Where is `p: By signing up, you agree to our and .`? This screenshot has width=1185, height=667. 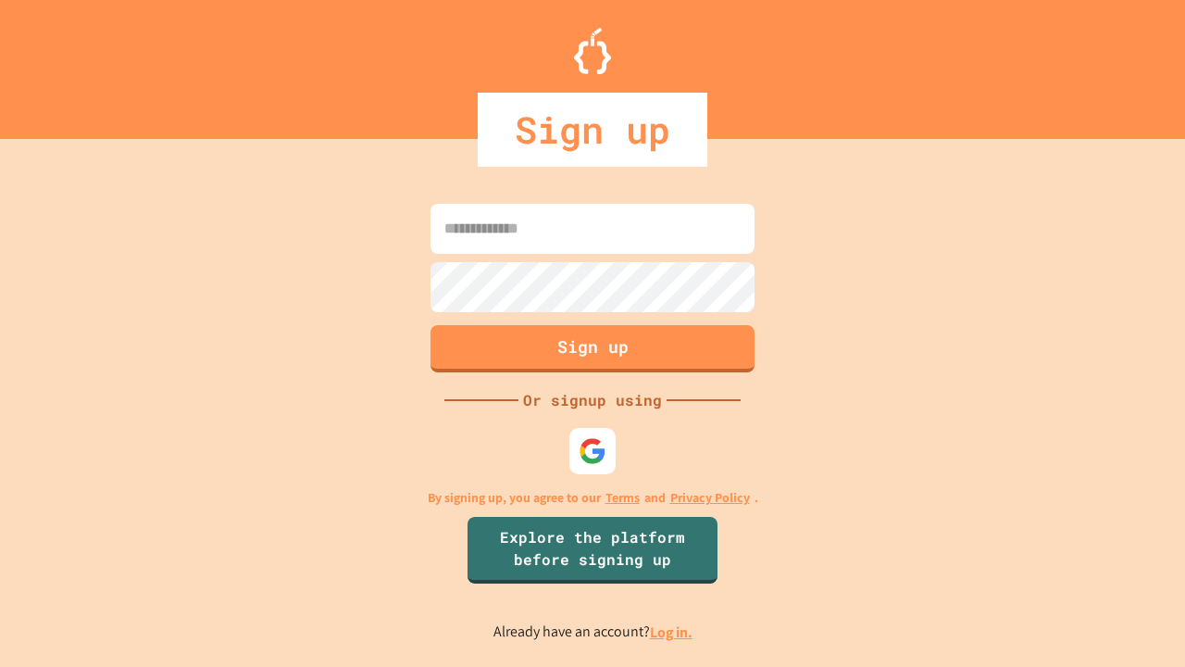 p: By signing up, you agree to our and . is located at coordinates (593, 497).